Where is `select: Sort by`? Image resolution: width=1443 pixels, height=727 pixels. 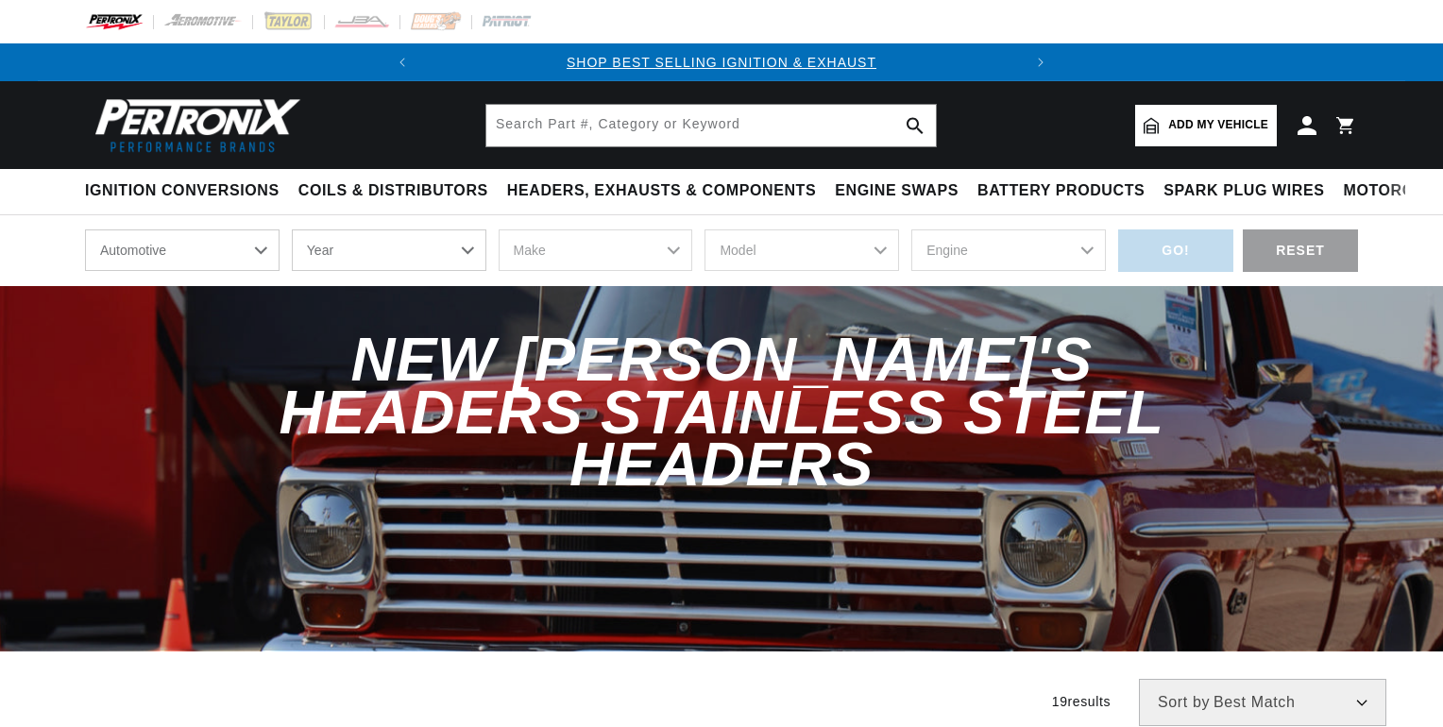 select: Sort by is located at coordinates (1263, 703).